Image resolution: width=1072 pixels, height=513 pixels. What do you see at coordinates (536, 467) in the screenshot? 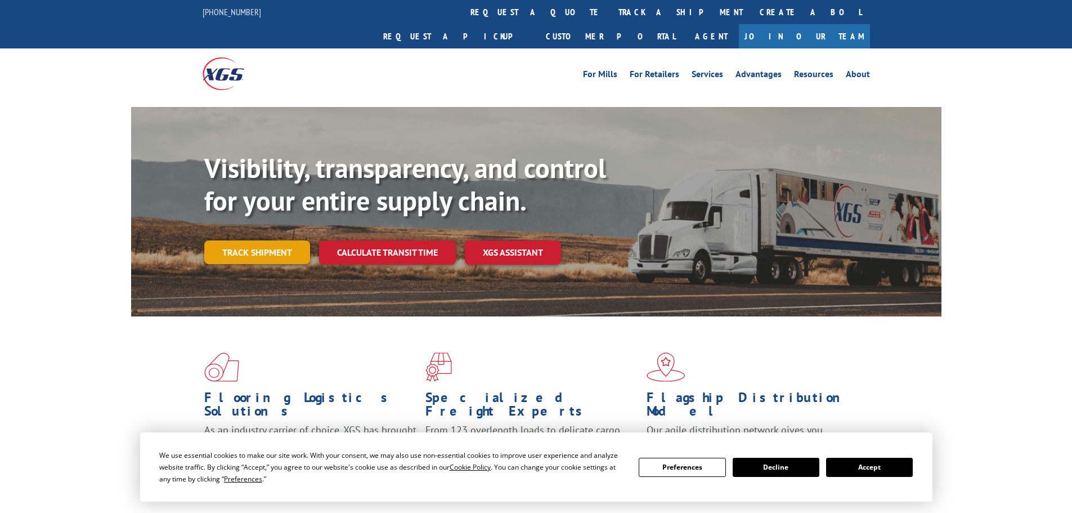
I see `div: Cookie Consent Prompt` at bounding box center [536, 467].